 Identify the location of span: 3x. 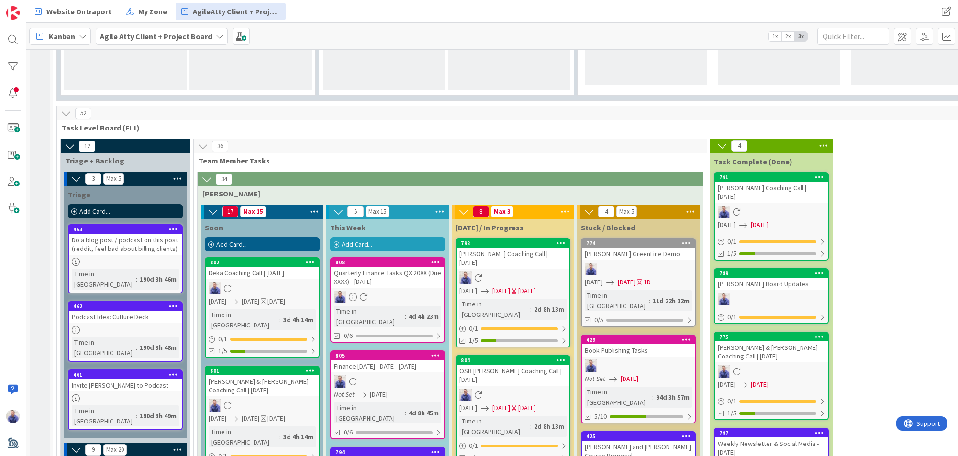
(800, 36).